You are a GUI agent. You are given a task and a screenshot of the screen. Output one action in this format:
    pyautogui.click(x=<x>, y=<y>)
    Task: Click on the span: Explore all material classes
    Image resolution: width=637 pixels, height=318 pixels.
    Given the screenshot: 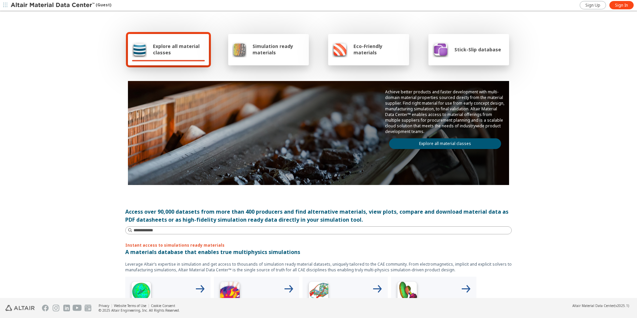 What is the action you would take?
    pyautogui.click(x=179, y=49)
    